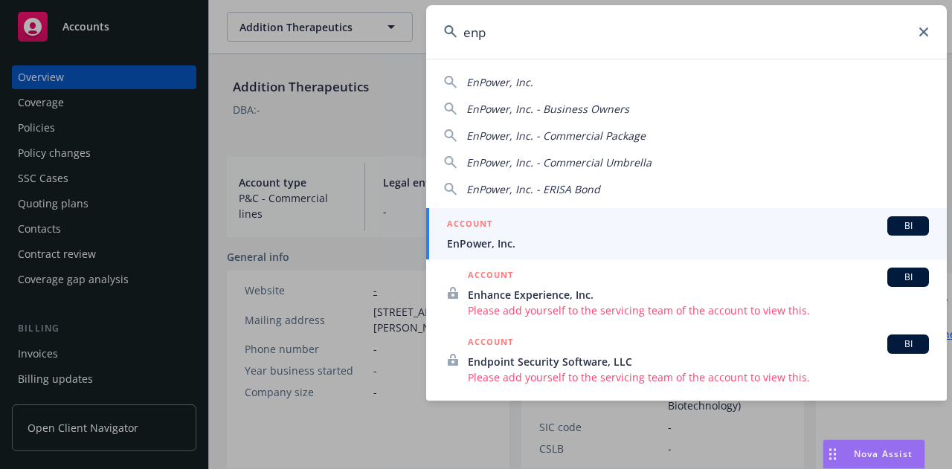  Describe the element at coordinates (686, 360) in the screenshot. I see `a: ACCOUNTBIEndpoint Security Software, LLCPlease add yourself to the servicing team of the account ...` at that location.